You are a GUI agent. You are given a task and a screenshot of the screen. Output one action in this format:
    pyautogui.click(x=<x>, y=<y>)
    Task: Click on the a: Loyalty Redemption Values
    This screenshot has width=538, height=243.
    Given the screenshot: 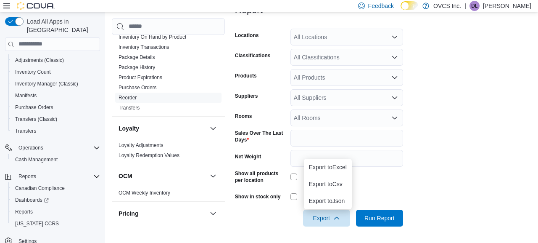 What is the action you would take?
    pyautogui.click(x=149, y=155)
    